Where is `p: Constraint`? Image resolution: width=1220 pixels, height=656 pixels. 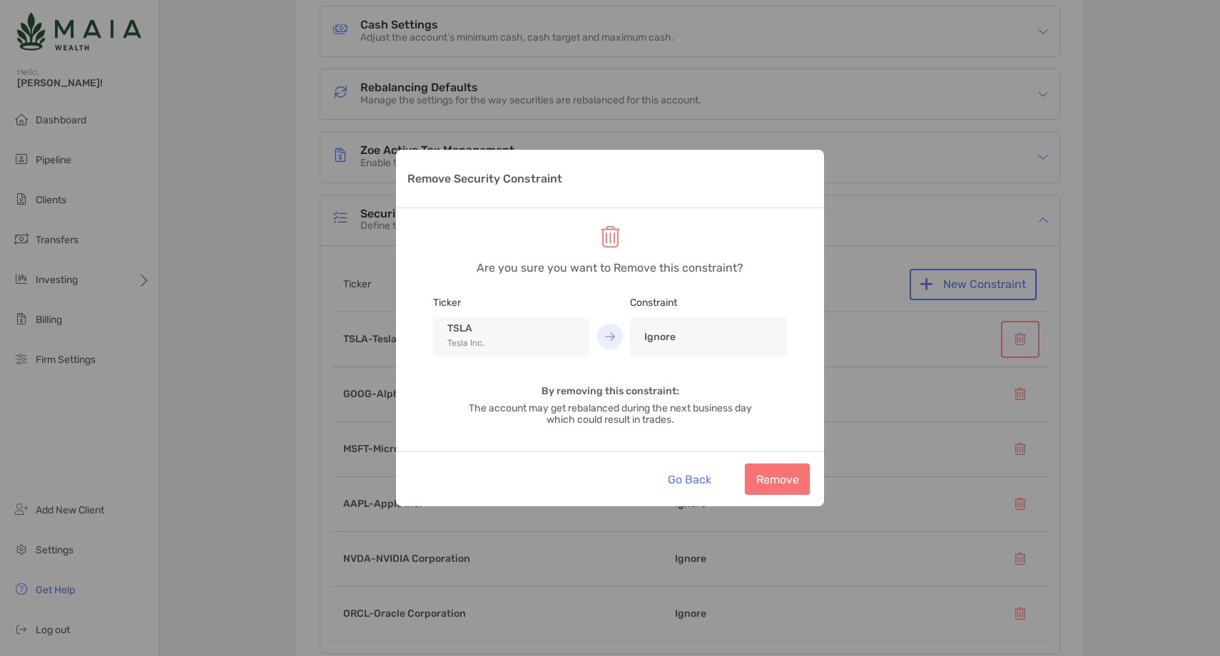
p: Constraint is located at coordinates (708, 302).